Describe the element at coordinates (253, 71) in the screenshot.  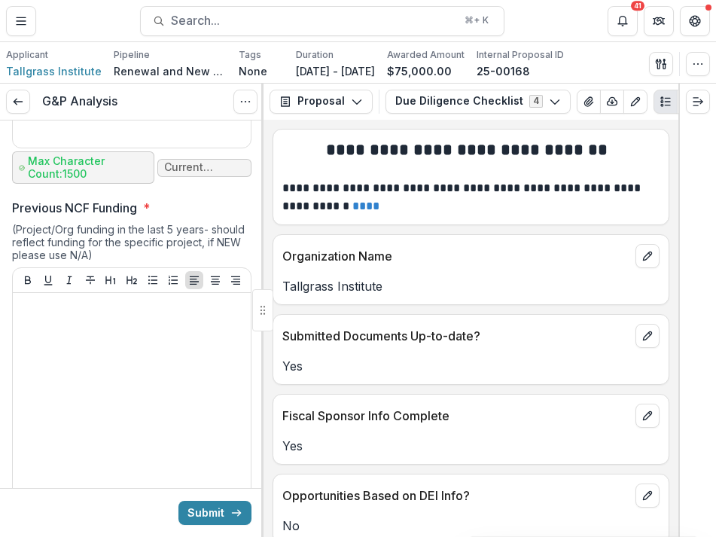
I see `p: None` at that location.